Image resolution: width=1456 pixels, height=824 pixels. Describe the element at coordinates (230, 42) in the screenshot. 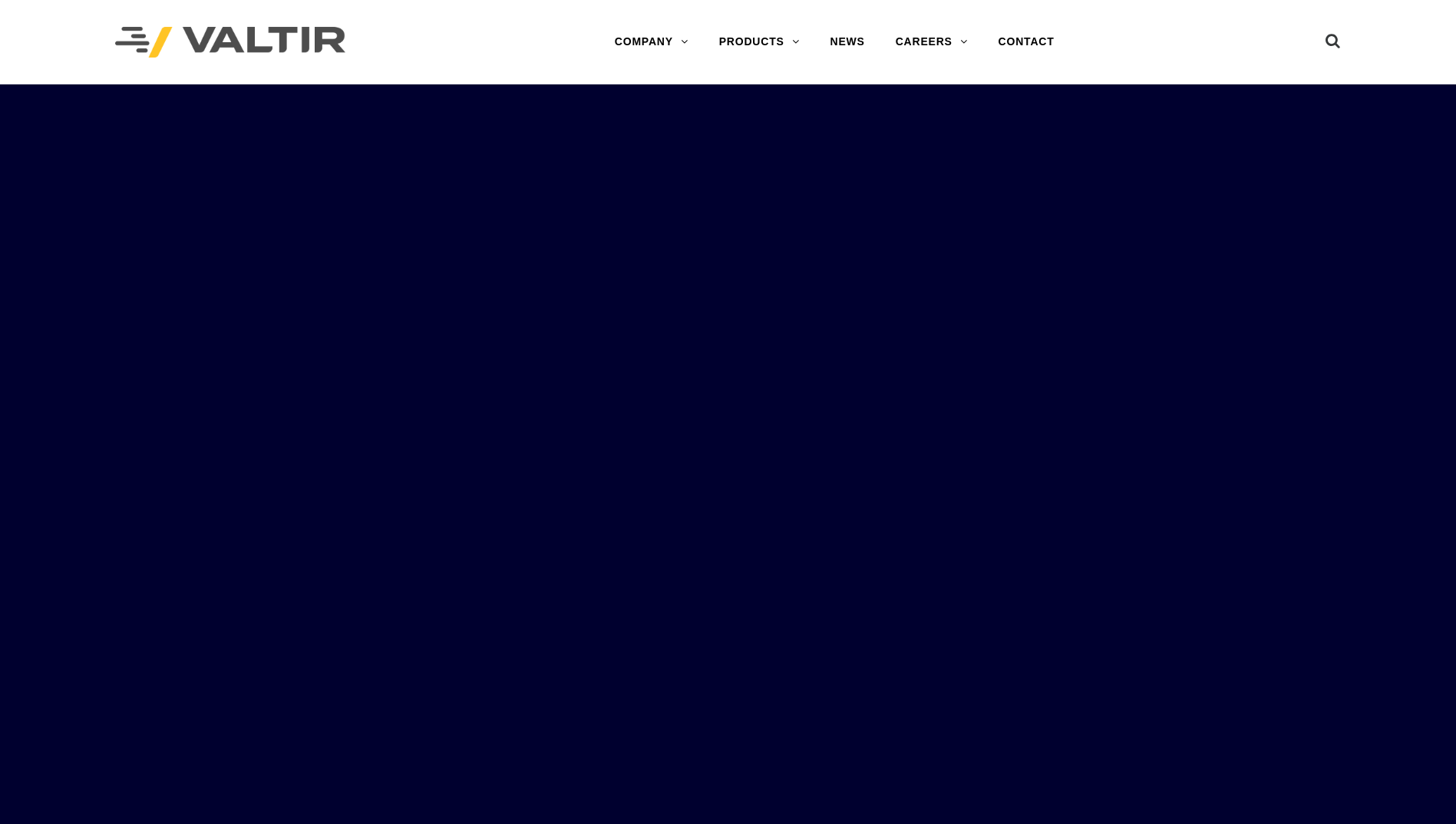

I see `img: Valtir` at that location.